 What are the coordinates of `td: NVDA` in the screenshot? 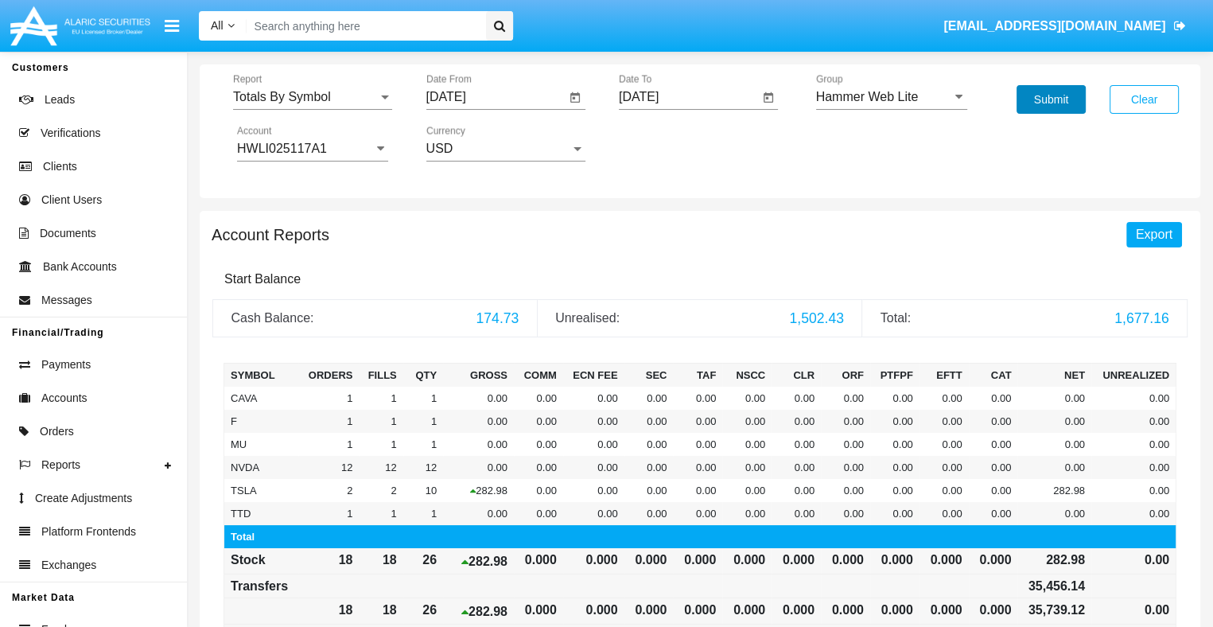 It's located at (262, 467).